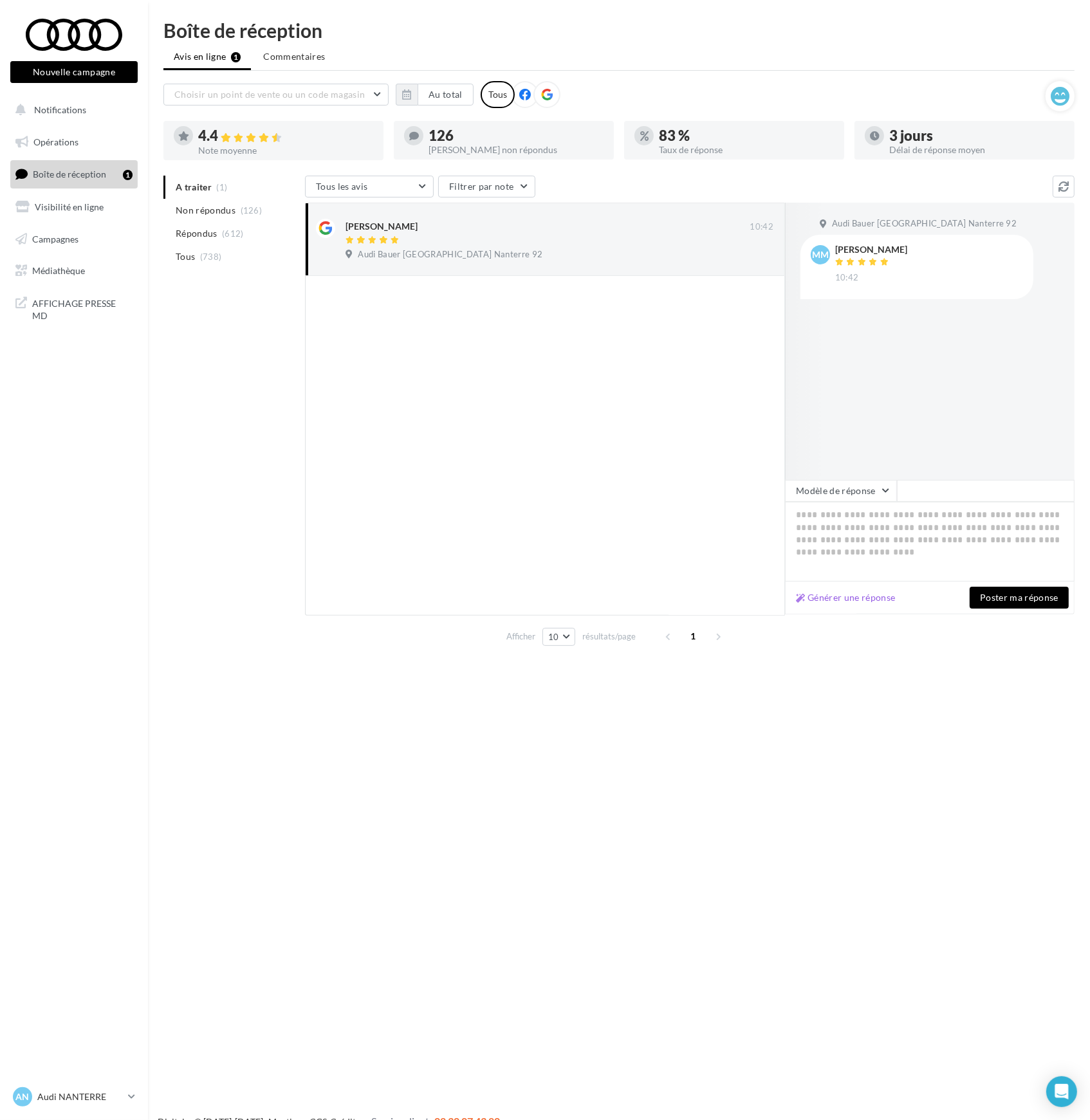 The width and height of the screenshot is (1090, 1120). I want to click on button: Nouvelle campagne, so click(74, 72).